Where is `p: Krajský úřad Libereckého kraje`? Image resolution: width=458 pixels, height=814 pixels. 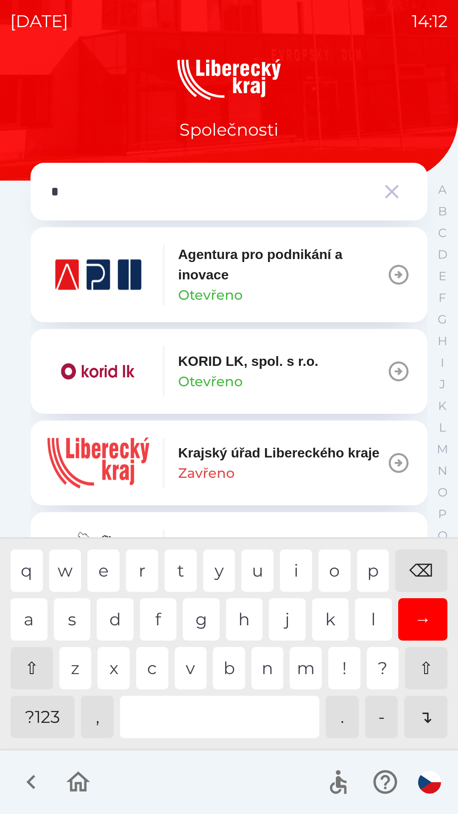
p: Krajský úřad Libereckého kraje is located at coordinates (278, 453).